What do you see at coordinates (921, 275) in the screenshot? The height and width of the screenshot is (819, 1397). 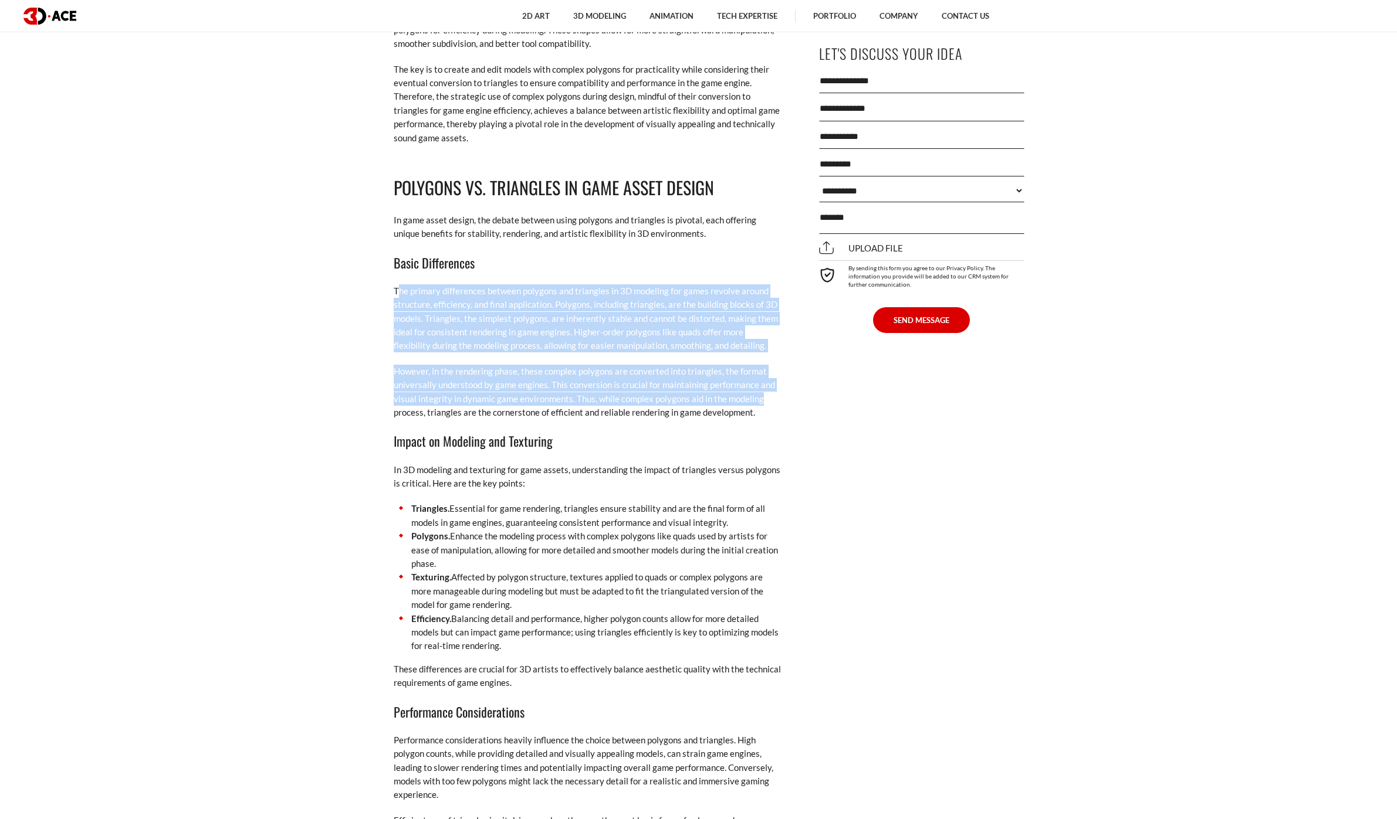 I see `div: By sending this form you agree to our Privacy Policy. The information you provide will be added t...` at bounding box center [921, 275].